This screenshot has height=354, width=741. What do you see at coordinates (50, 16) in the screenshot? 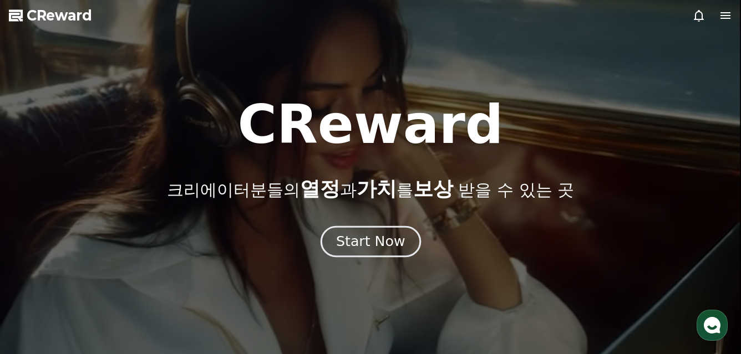
I see `a: CReward` at bounding box center [50, 16].